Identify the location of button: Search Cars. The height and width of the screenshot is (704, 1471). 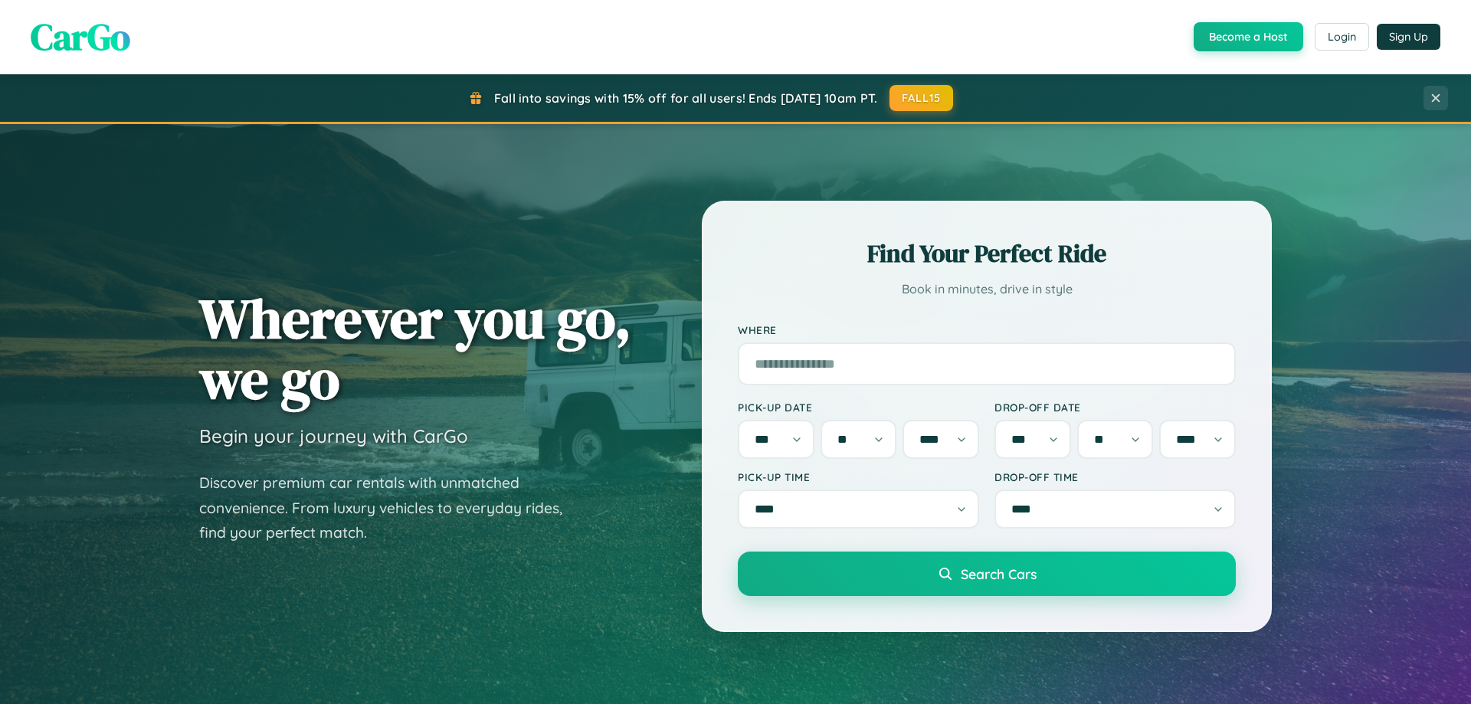
(987, 574).